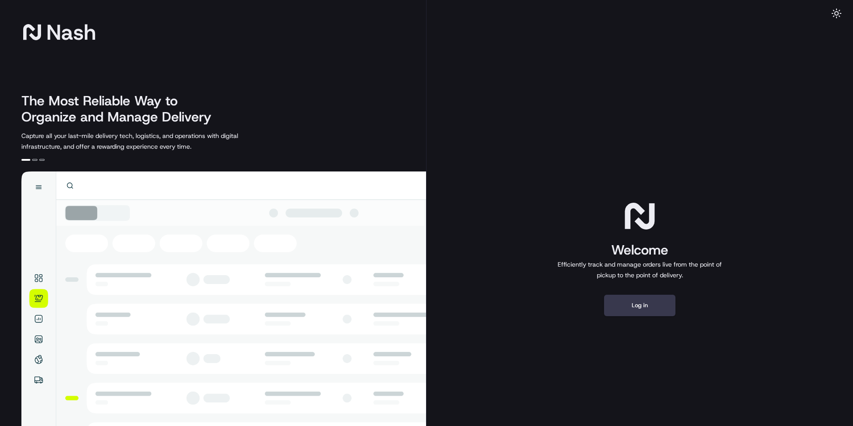 The image size is (853, 426). Describe the element at coordinates (71, 32) in the screenshot. I see `span: Nash` at that location.